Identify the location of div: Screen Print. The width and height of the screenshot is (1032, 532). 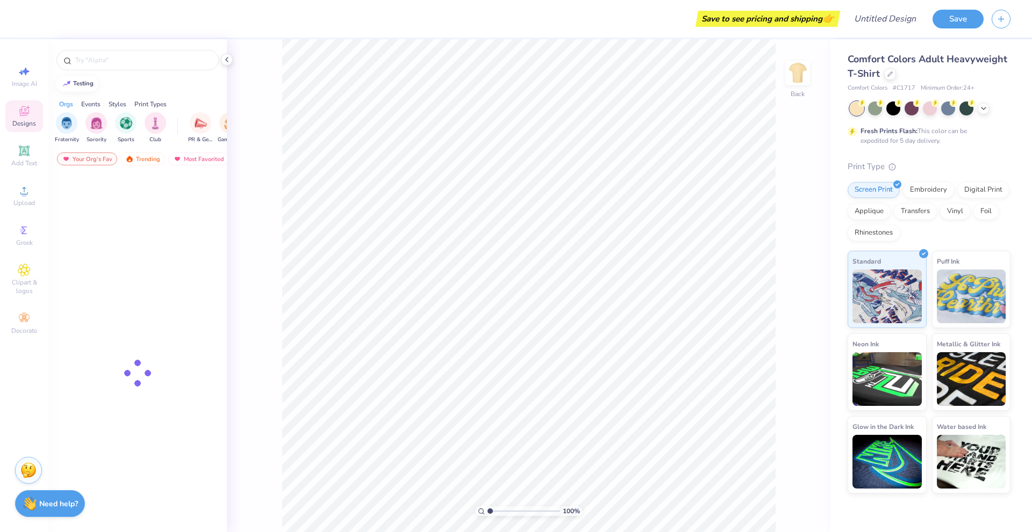
(873, 190).